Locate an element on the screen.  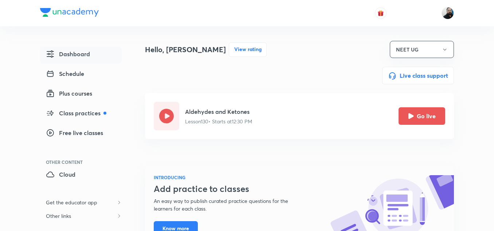
a: Company Logo is located at coordinates (69, 13).